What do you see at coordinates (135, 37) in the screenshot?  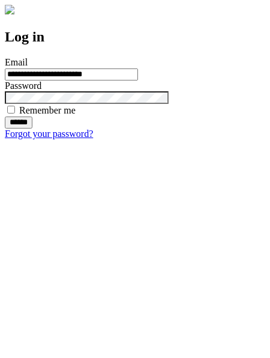 I see `h2: Log in` at bounding box center [135, 37].